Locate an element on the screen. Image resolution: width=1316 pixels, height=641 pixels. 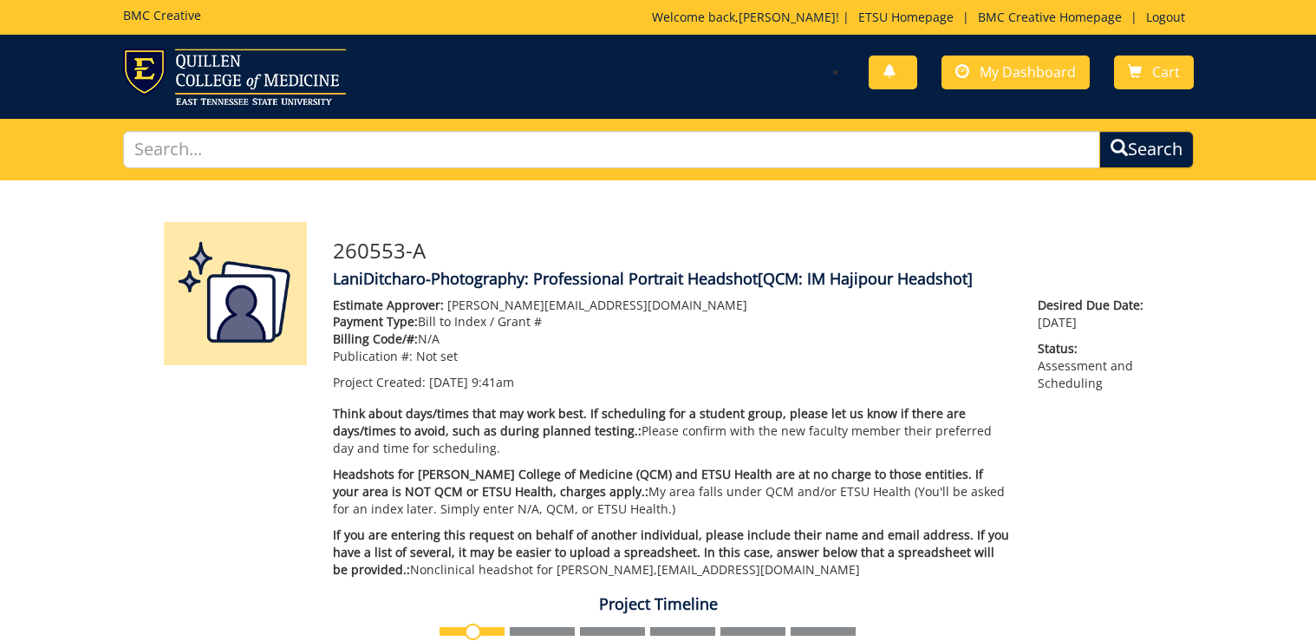
a: My Dashboard is located at coordinates (1015, 72).